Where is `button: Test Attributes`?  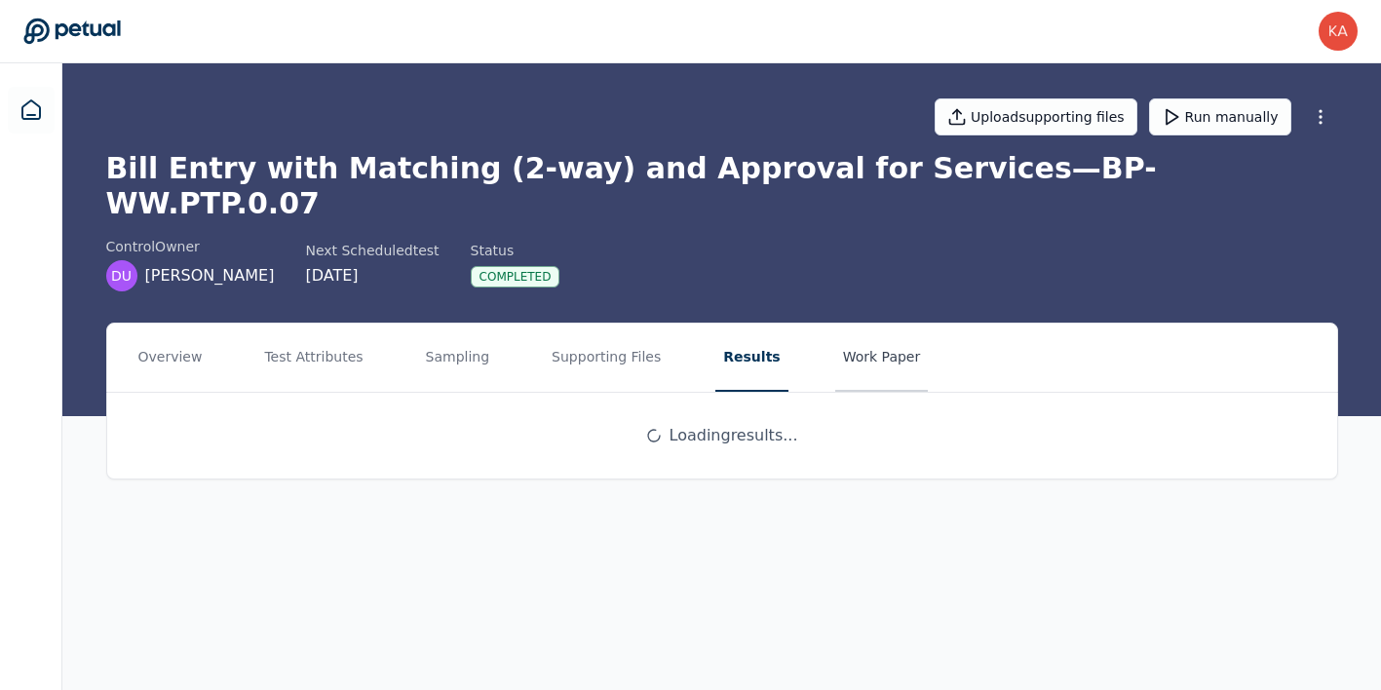 button: Test Attributes is located at coordinates (313, 358).